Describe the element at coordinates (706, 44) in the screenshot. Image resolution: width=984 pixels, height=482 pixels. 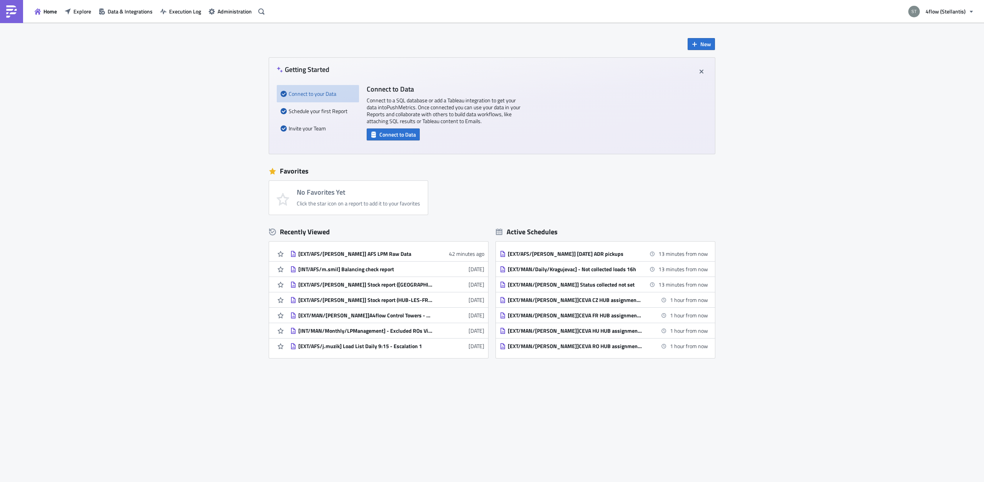
I see `span: New` at that location.